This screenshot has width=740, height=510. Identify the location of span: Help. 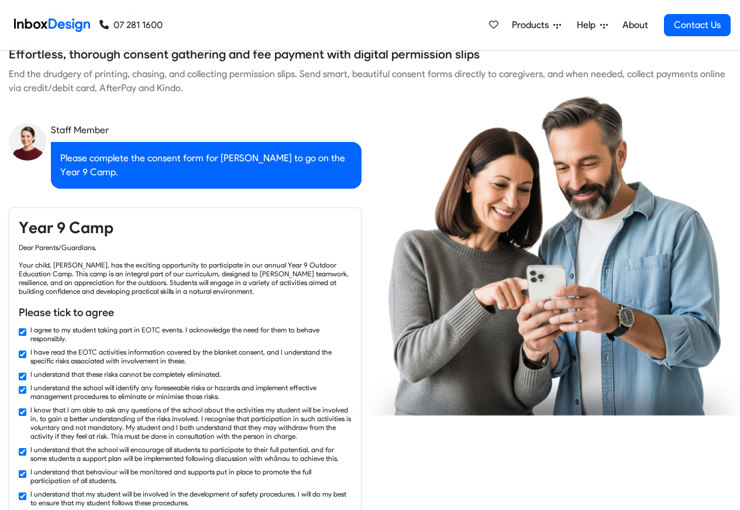
(588, 25).